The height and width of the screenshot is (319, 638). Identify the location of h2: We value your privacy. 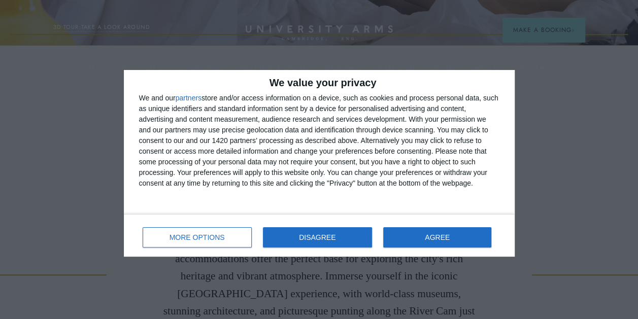
(319, 83).